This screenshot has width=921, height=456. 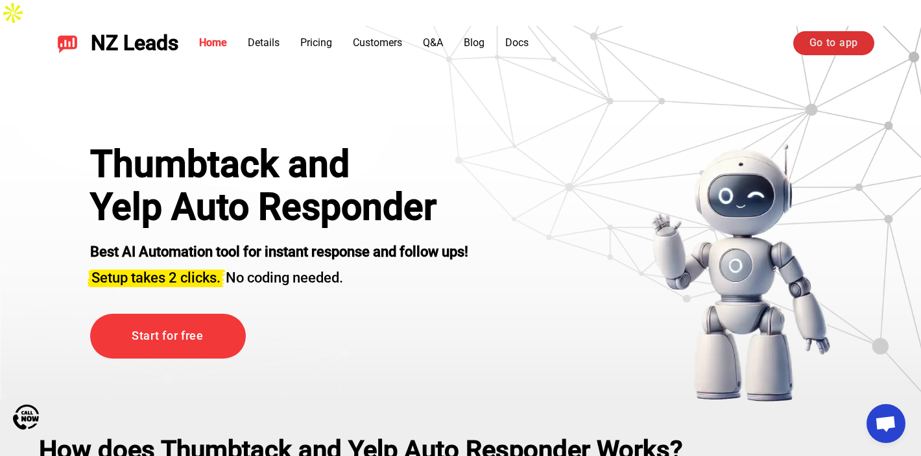 I want to click on div: Thumbtack and, so click(x=279, y=164).